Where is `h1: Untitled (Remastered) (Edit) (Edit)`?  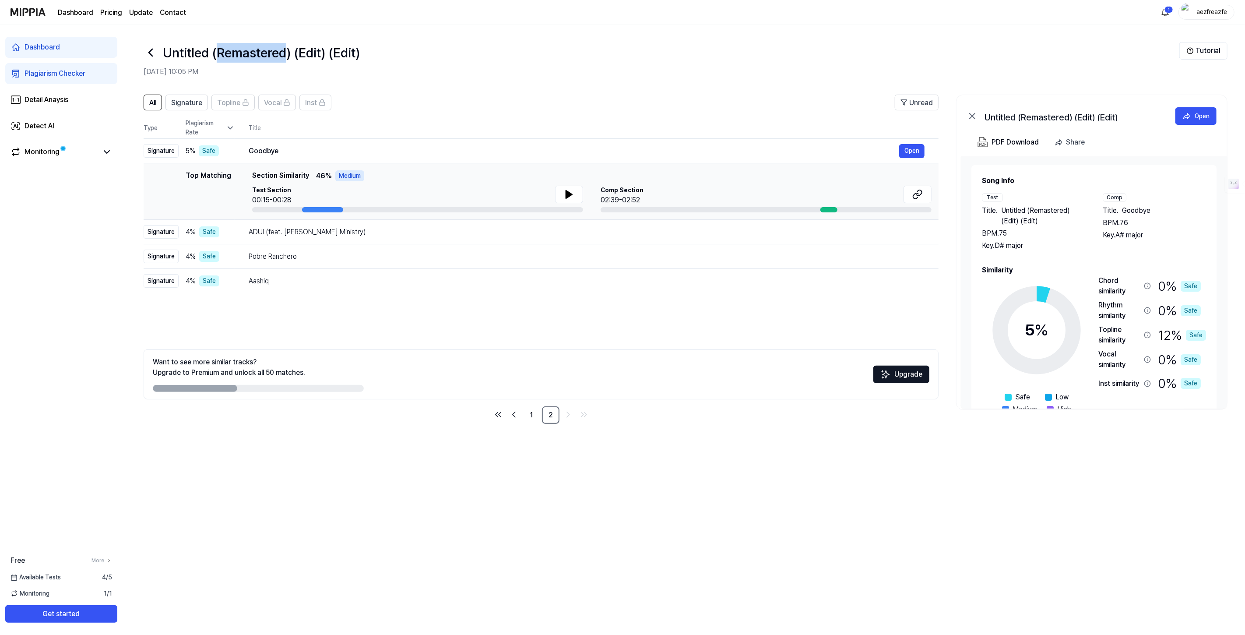 h1: Untitled (Remastered) (Edit) (Edit) is located at coordinates (261, 53).